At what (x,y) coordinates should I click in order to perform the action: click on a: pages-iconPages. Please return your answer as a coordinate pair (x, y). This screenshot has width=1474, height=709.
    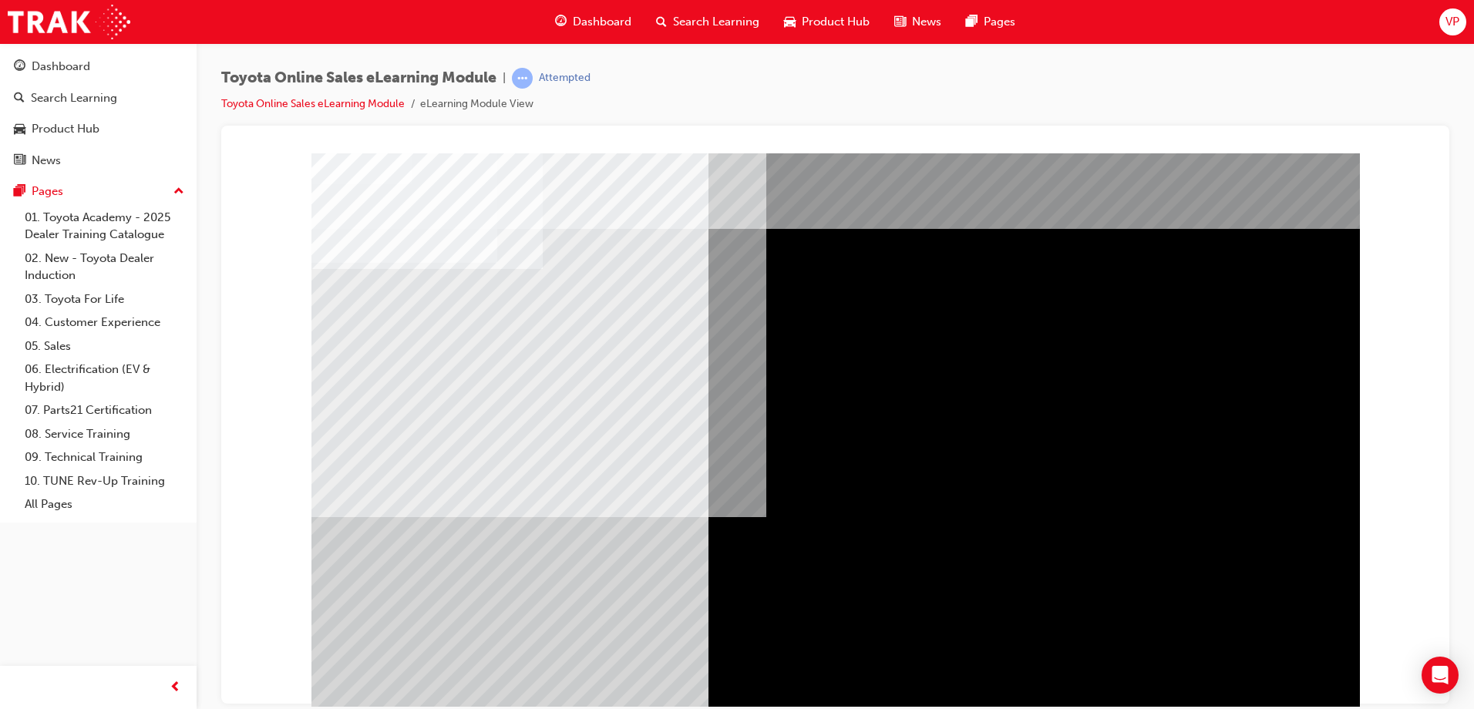
    Looking at the image, I should click on (990, 22).